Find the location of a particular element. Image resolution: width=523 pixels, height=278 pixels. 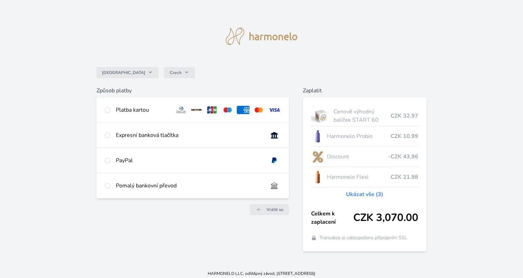

button: Czech is located at coordinates (179, 73).